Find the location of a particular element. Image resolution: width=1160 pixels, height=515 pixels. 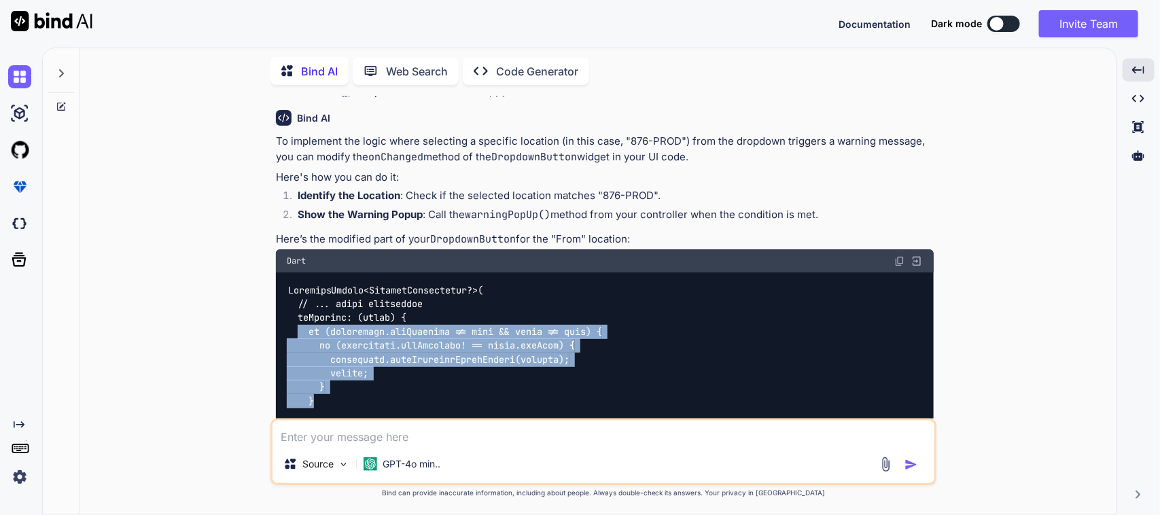

p: Source is located at coordinates (318, 464).